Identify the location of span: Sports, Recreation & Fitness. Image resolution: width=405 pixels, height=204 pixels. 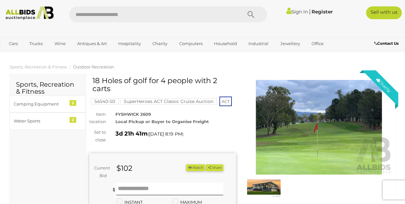
(38, 67).